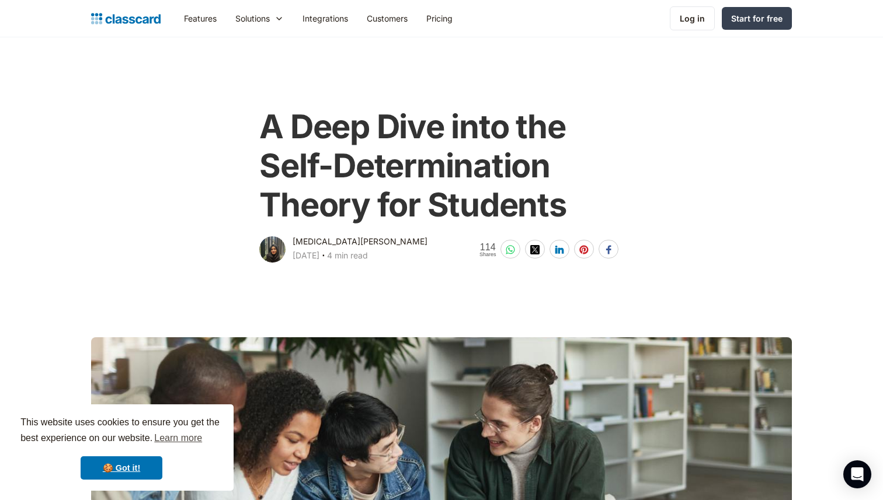 The image size is (883, 500). I want to click on a: Customers, so click(387, 18).